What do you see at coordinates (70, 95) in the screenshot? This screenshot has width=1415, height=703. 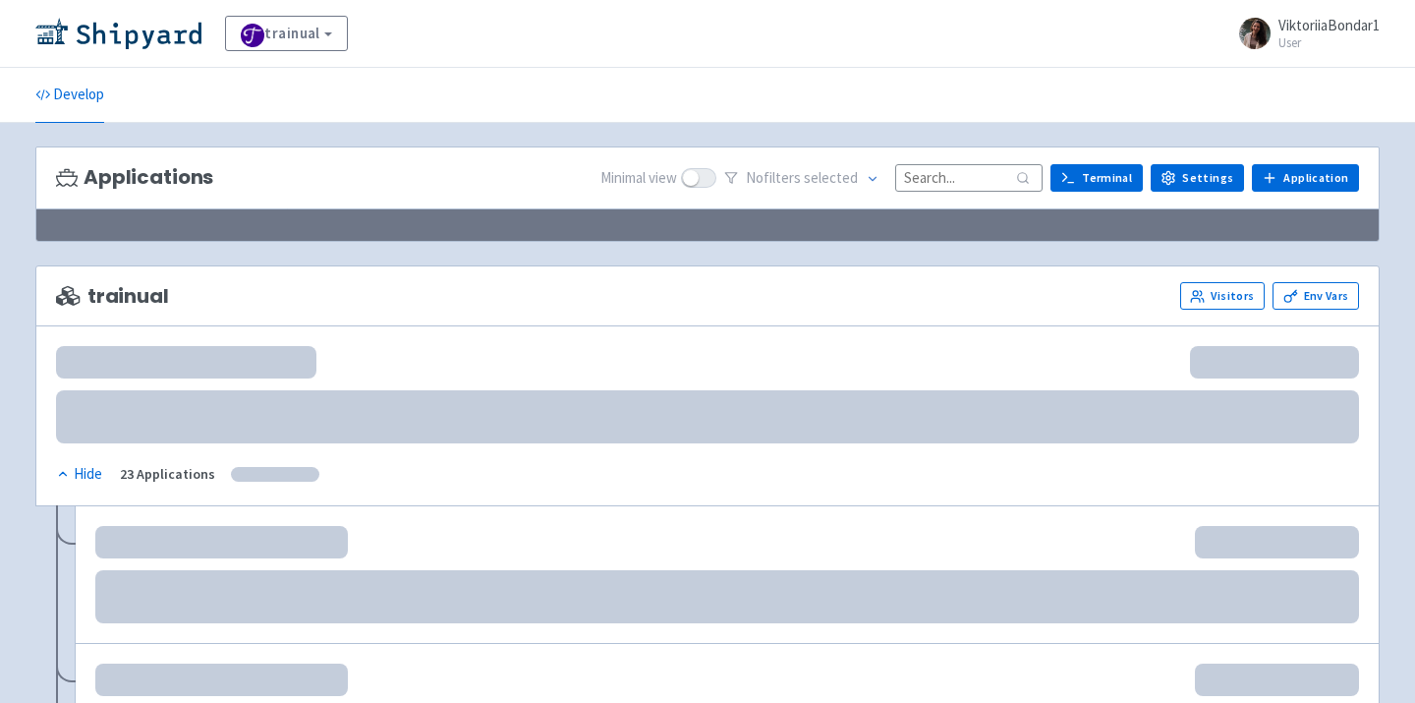 I see `a: Develop` at bounding box center [70, 95].